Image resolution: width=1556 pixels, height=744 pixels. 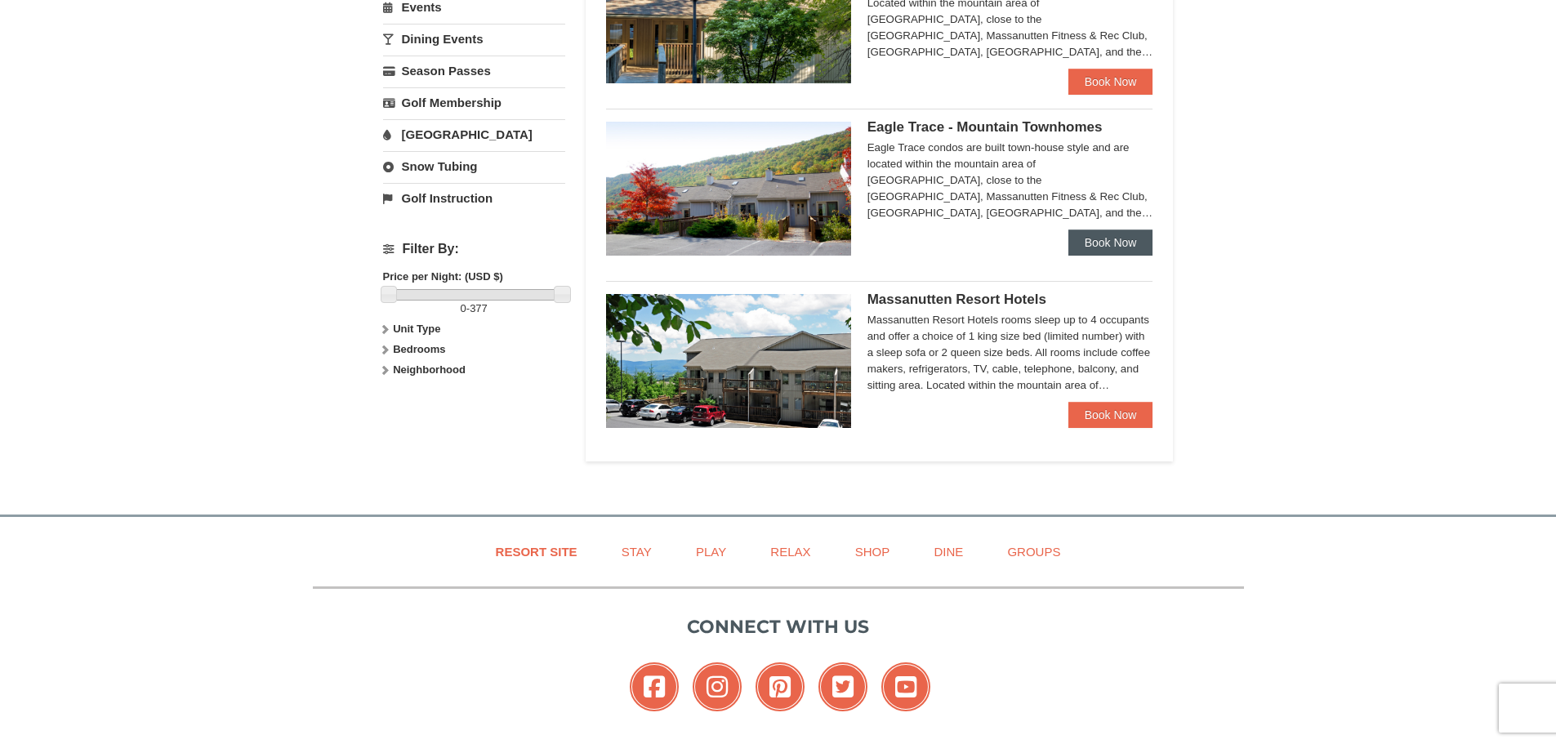 I want to click on a: Relax, so click(x=790, y=551).